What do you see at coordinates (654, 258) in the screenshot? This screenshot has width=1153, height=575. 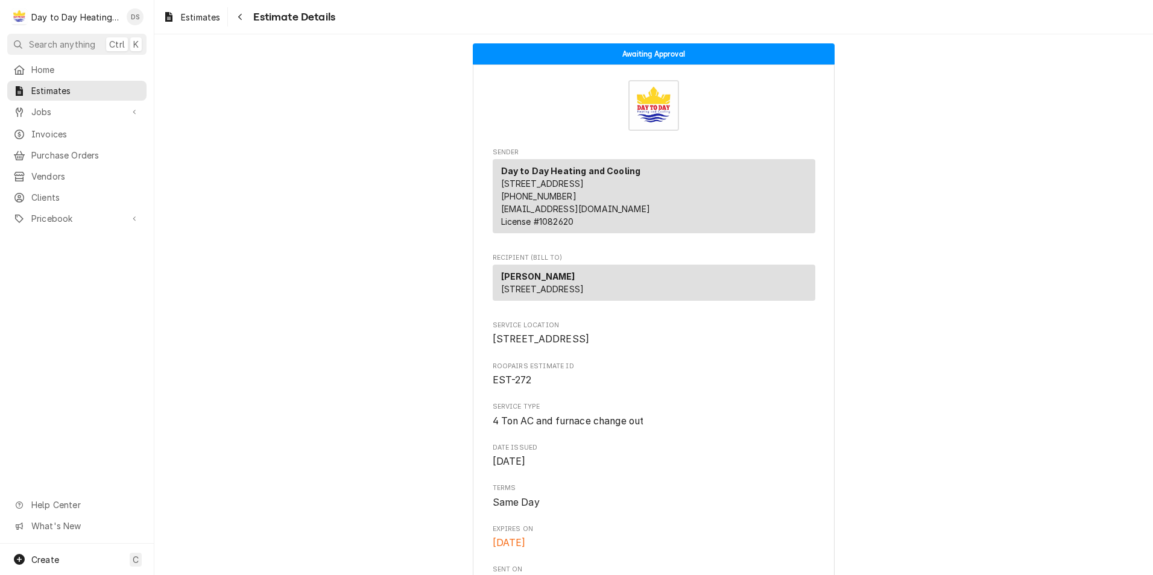 I see `span: Recipient (Bill To)` at bounding box center [654, 258].